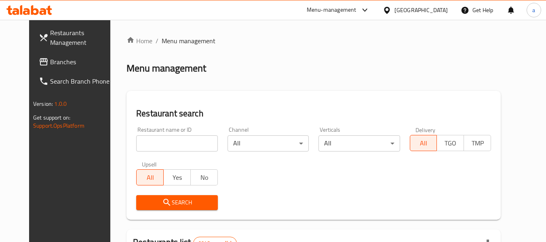 The image size is (546, 242). What do you see at coordinates (76, 62) in the screenshot?
I see `a: Branches` at bounding box center [76, 62].